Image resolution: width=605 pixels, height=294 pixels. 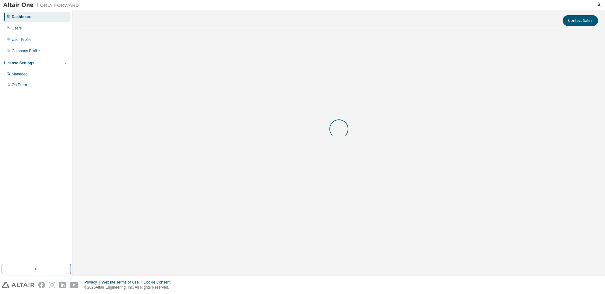 What do you see at coordinates (580, 21) in the screenshot?
I see `button: Contact Sales` at bounding box center [580, 21].